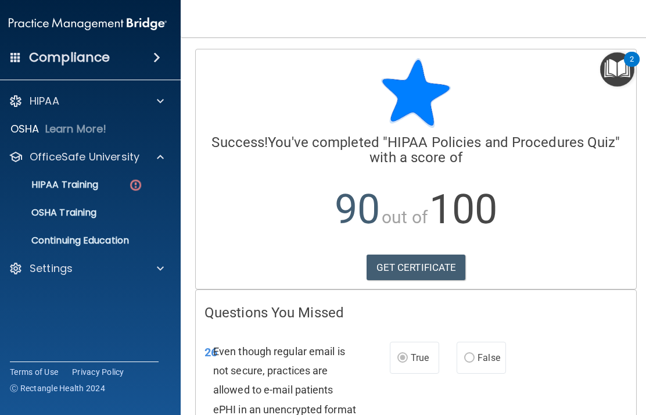  What do you see at coordinates (86, 157) in the screenshot?
I see `a: OfficeSafe University` at bounding box center [86, 157].